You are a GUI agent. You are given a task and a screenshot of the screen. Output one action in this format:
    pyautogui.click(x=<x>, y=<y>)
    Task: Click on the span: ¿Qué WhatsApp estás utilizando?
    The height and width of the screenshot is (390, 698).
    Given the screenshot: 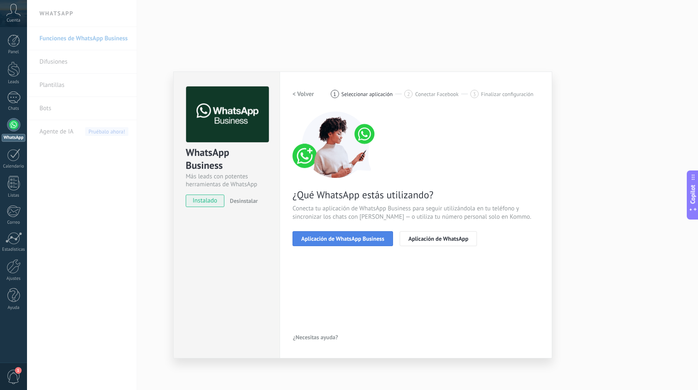 What is the action you would take?
    pyautogui.click(x=416, y=195)
    